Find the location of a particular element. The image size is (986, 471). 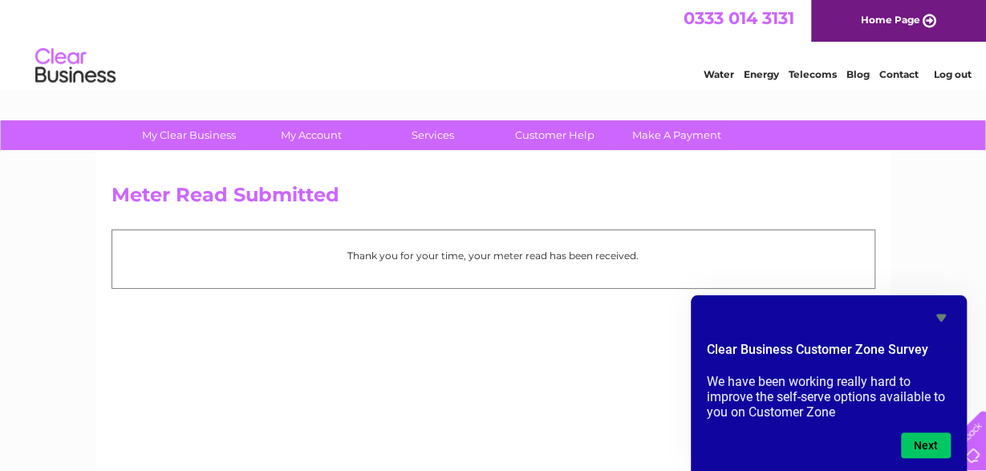

a: 0333 014 3131 is located at coordinates (739, 18).